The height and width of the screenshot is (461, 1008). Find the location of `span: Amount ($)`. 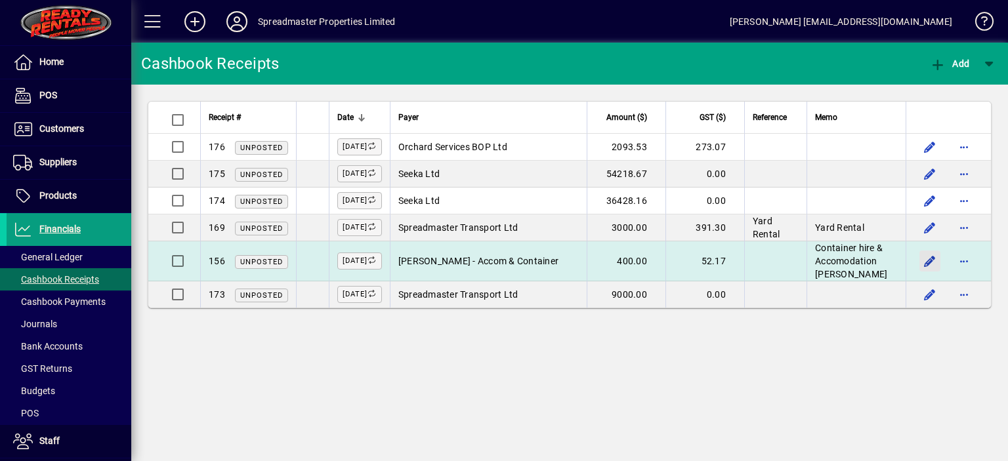

span: Amount ($) is located at coordinates (627, 117).